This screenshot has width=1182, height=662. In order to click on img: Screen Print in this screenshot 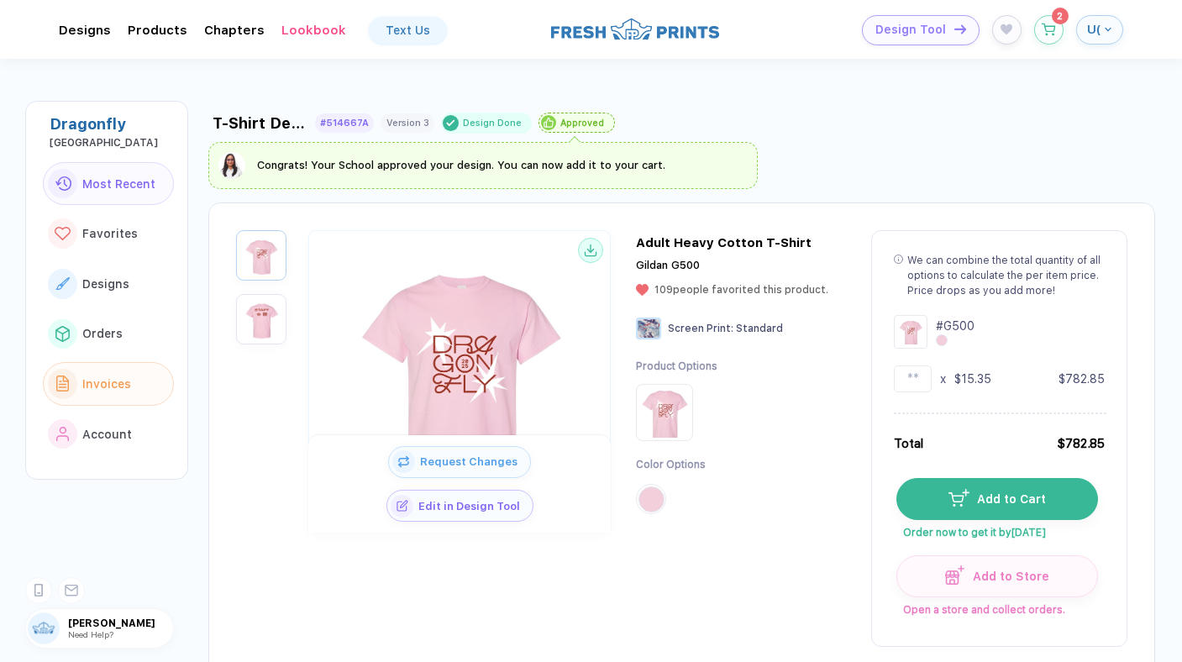, I will do `click(649, 328)`.